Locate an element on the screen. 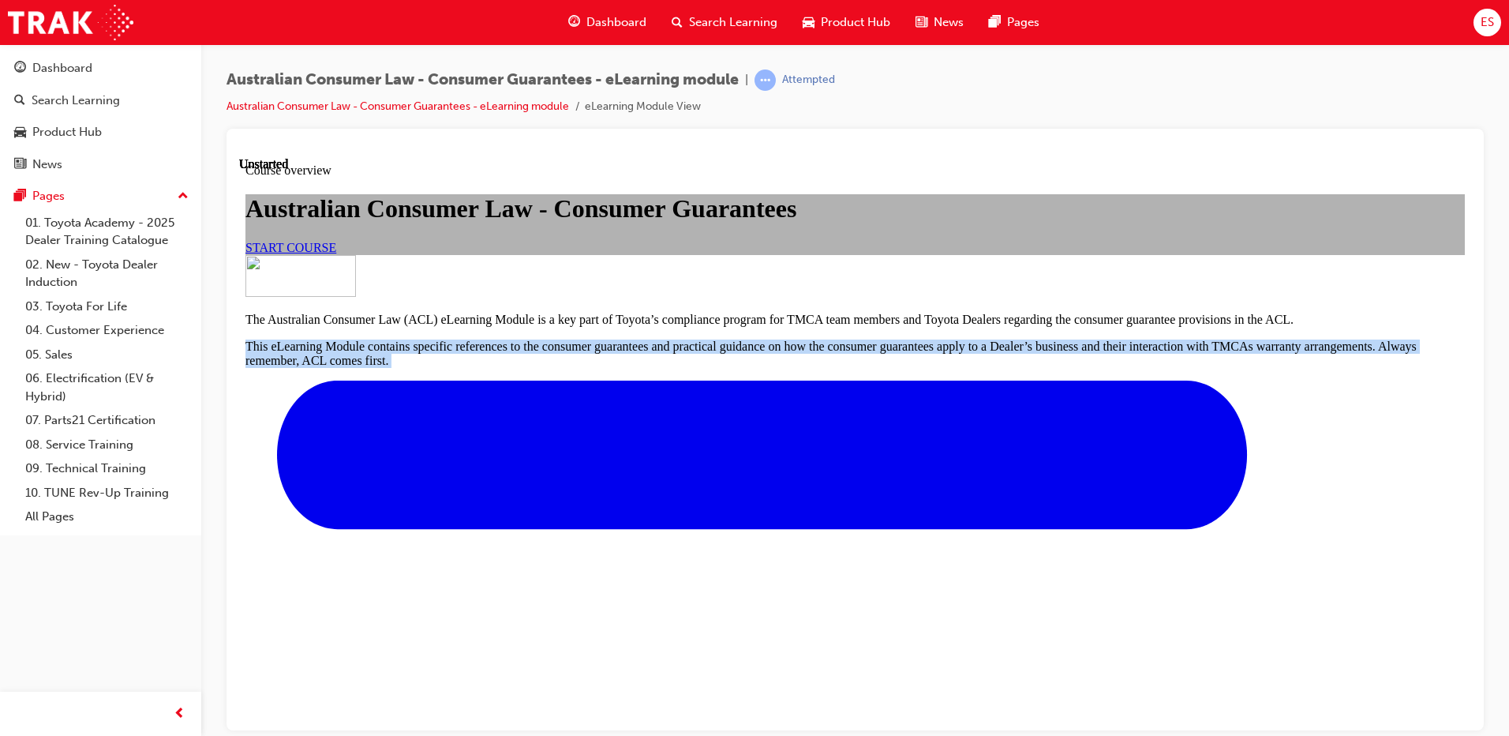 The width and height of the screenshot is (1509, 736). a: Product Hub is located at coordinates (100, 132).